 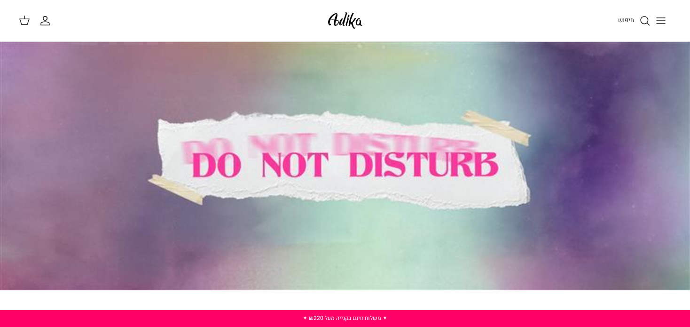 I want to click on a: Adika IL, so click(x=345, y=20).